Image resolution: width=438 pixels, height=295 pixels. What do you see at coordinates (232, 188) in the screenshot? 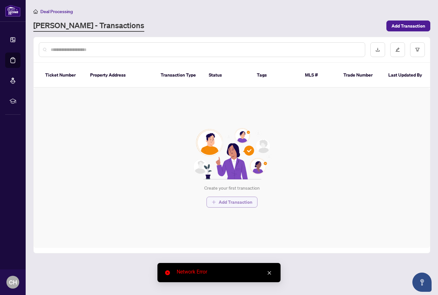
I see `div: Create your first transaction` at bounding box center [232, 188].